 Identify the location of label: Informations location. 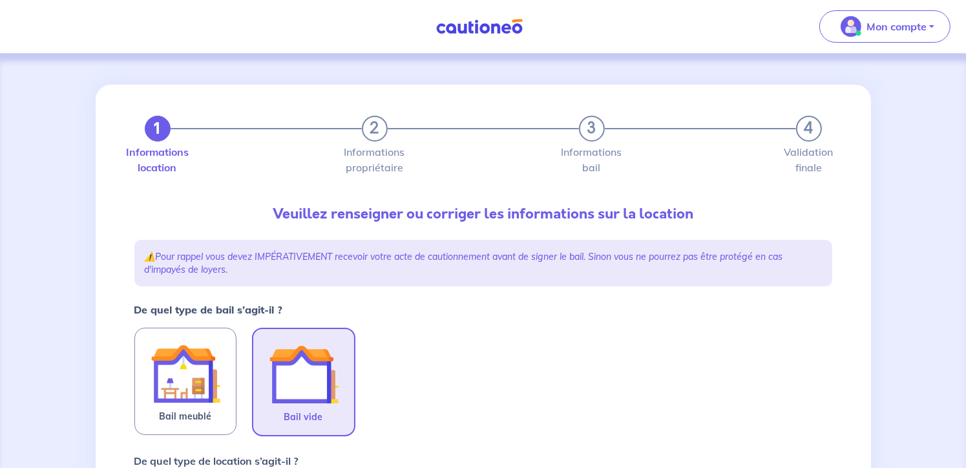
(158, 160).